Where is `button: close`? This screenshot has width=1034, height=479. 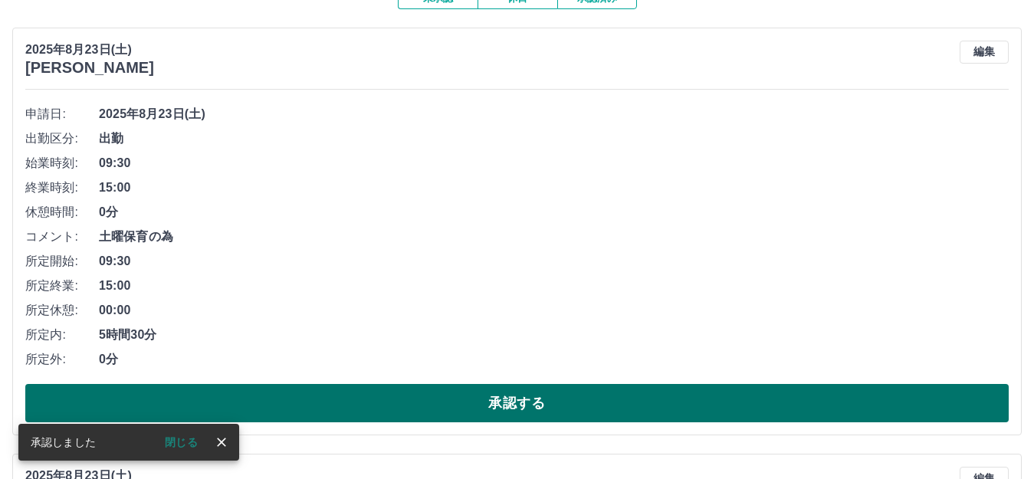 button: close is located at coordinates (222, 442).